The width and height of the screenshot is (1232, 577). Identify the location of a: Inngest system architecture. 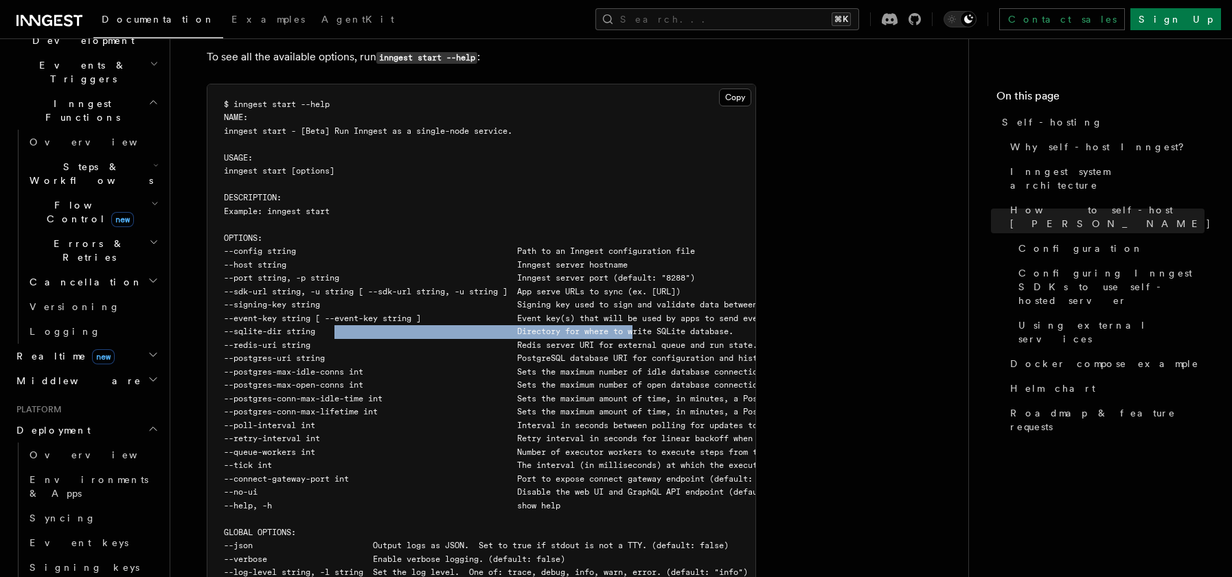
(1104, 178).